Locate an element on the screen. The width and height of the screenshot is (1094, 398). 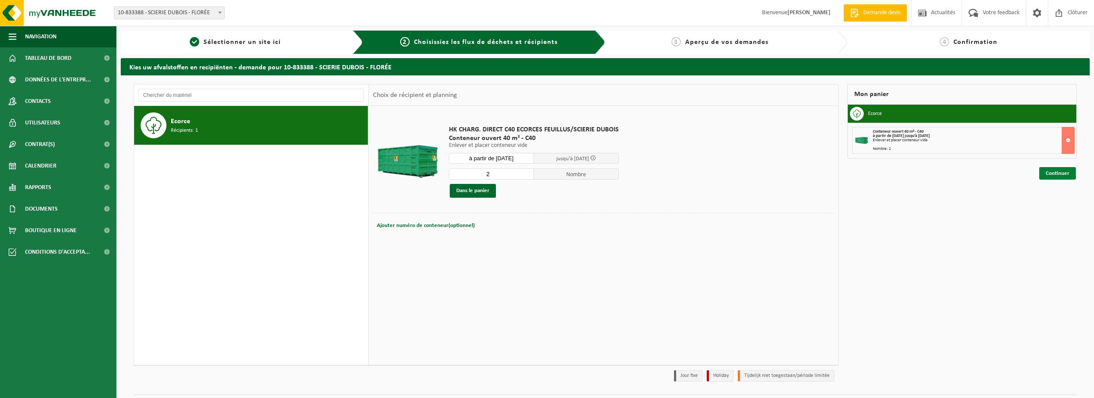
span: 3 is located at coordinates (676, 42).